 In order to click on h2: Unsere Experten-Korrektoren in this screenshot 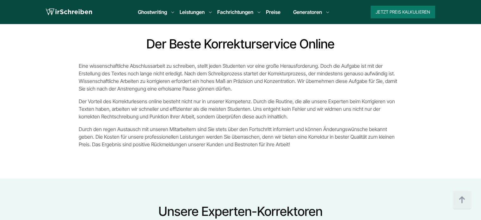, I will do `click(241, 211)`.